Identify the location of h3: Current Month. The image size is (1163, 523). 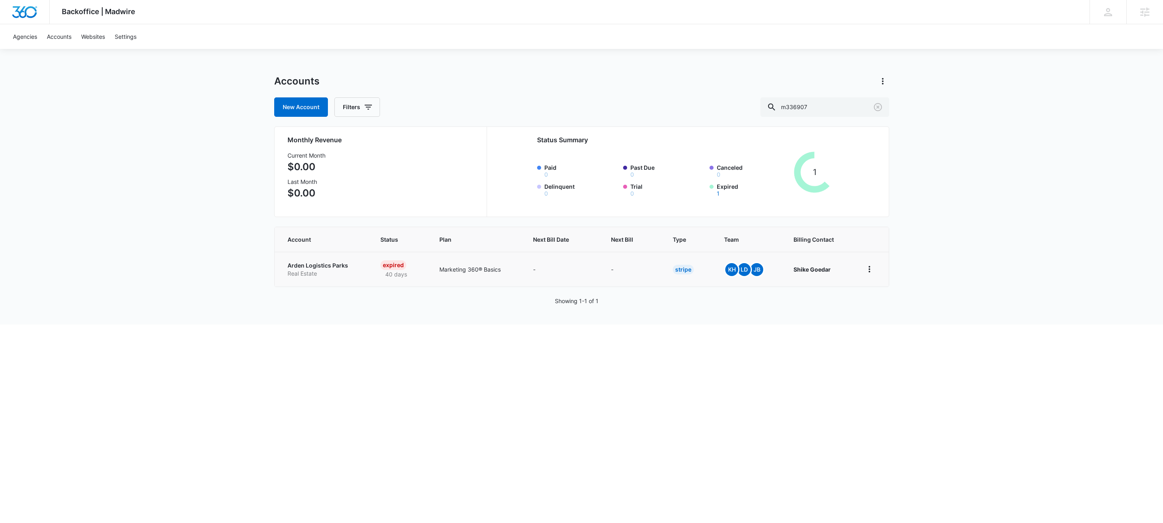
(306, 155).